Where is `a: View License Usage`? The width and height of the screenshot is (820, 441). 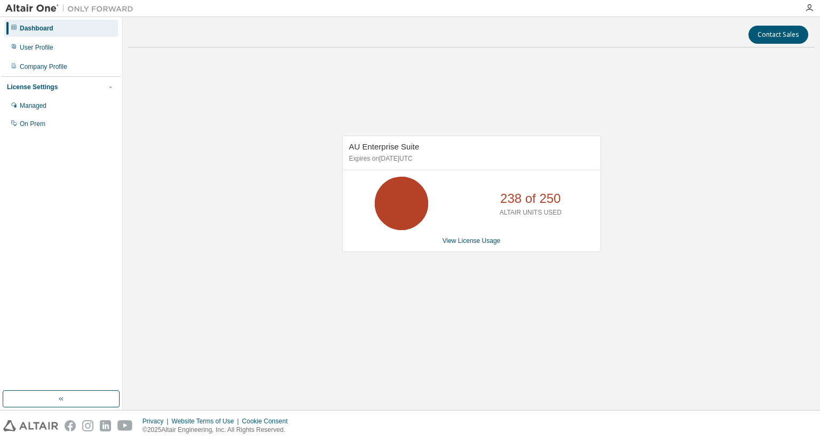 a: View License Usage is located at coordinates (471, 241).